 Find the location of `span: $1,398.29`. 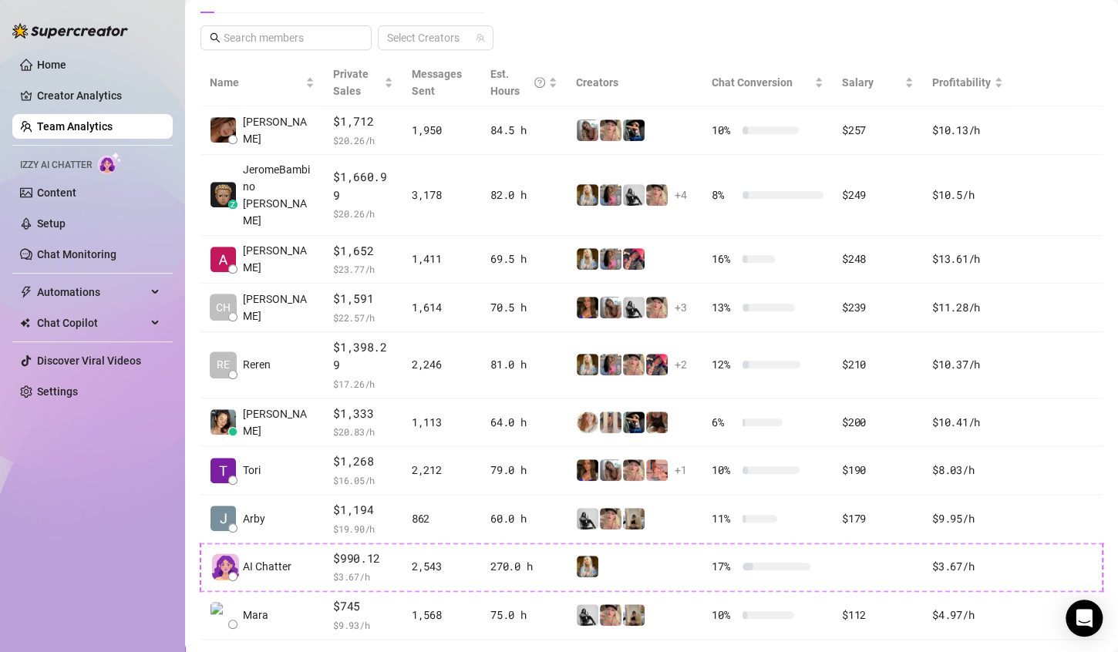

span: $1,398.29 is located at coordinates (363, 356).